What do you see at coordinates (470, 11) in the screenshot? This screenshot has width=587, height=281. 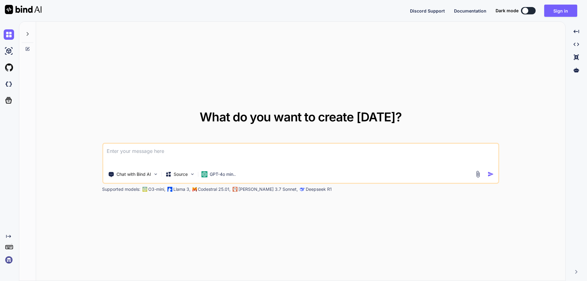 I see `span: Documentation` at bounding box center [470, 11].